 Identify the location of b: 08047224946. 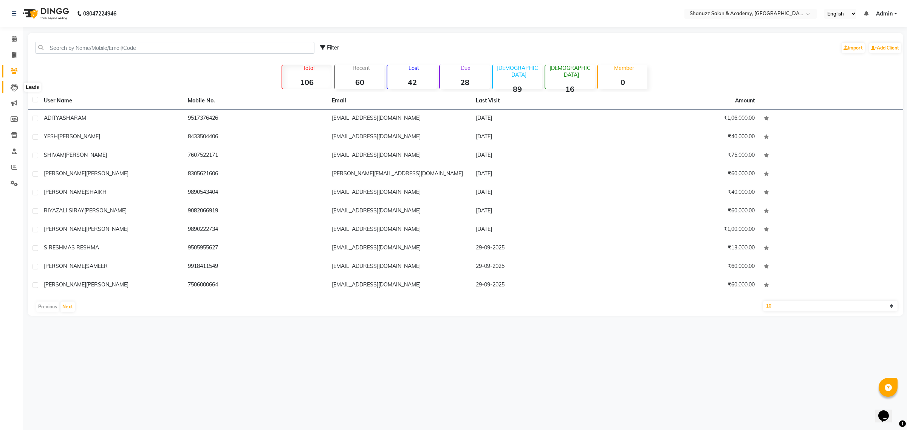
(100, 14).